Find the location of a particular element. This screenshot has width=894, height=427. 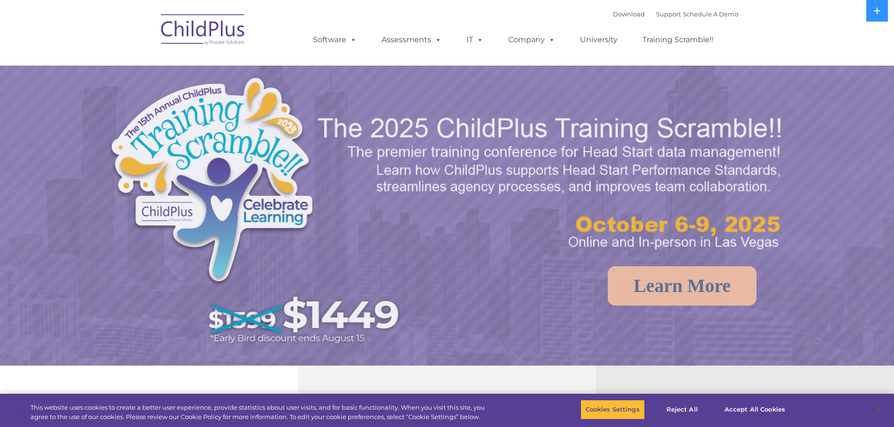

button: Accept All Cookies is located at coordinates (754, 410).